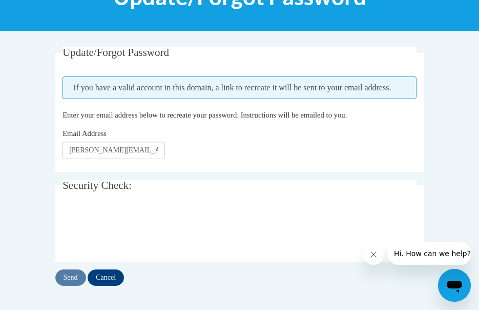 The height and width of the screenshot is (310, 479). What do you see at coordinates (116, 52) in the screenshot?
I see `span: Update/Forgot Password` at bounding box center [116, 52].